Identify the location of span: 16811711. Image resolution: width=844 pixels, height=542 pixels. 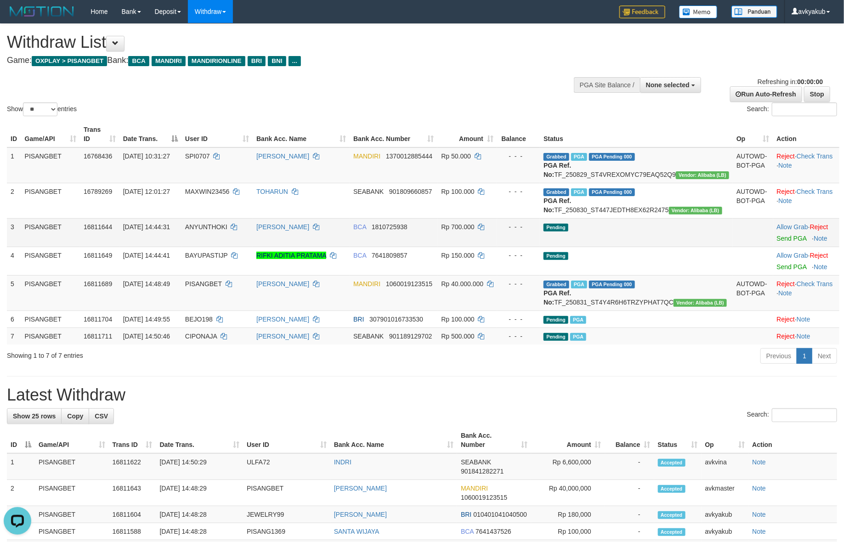
(98, 337).